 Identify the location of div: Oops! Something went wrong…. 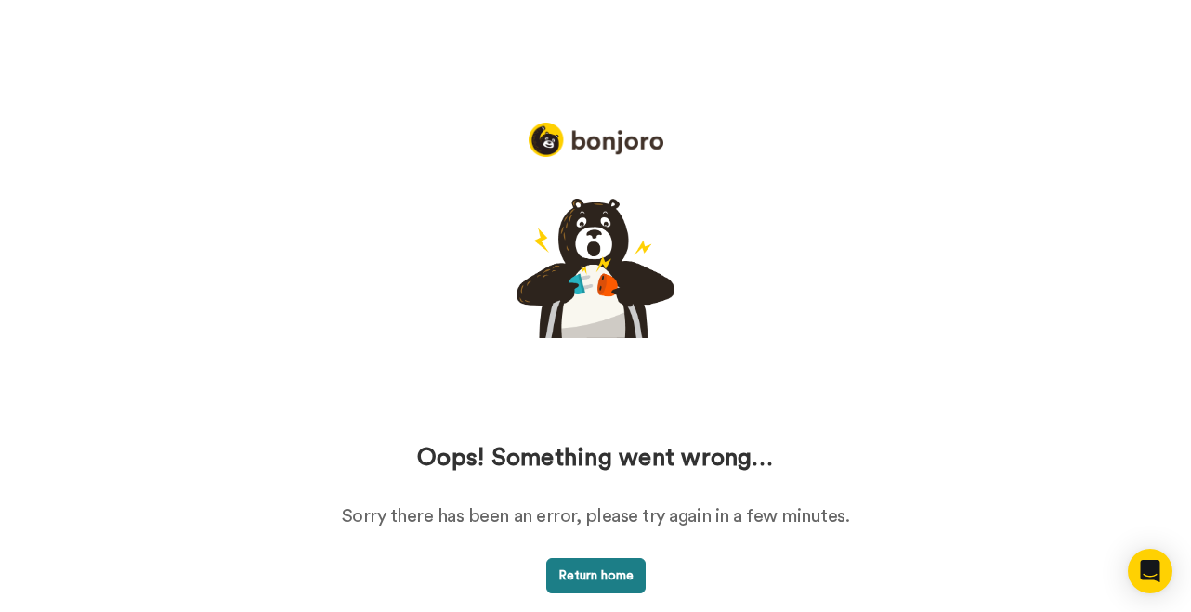
(596, 458).